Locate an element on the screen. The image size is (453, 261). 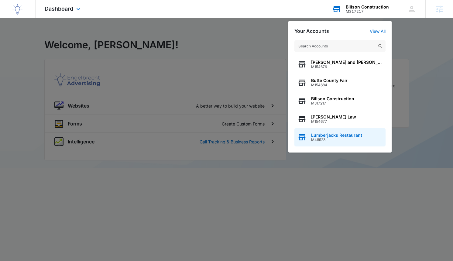
span: Lumberjacks Restaurant is located at coordinates (337, 135).